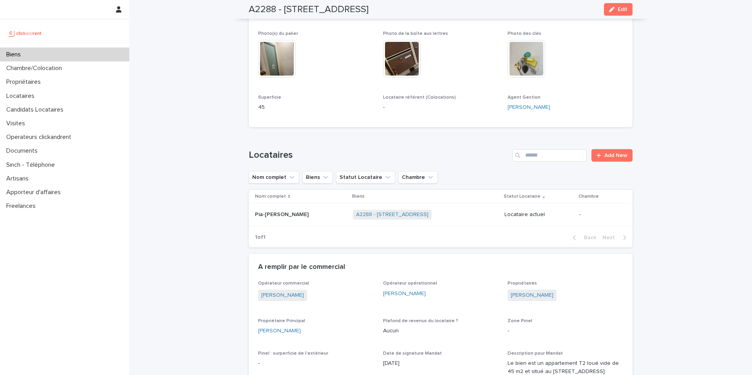 Image resolution: width=752 pixels, height=375 pixels. I want to click on span: Date de signature Mandat, so click(412, 354).